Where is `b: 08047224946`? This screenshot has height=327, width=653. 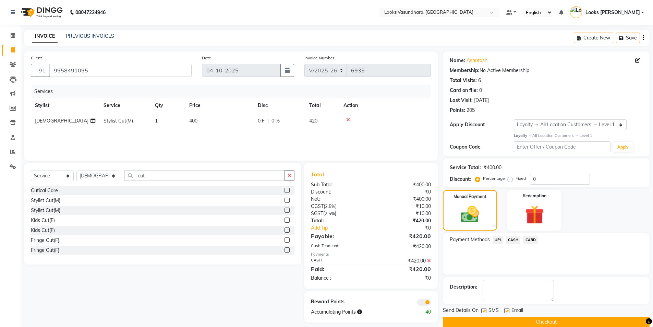 b: 08047224946 is located at coordinates (90, 12).